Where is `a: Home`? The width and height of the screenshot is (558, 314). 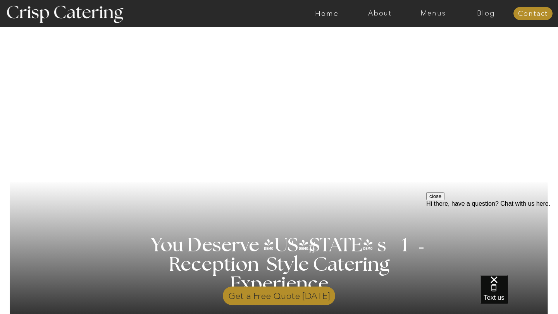
a: Home is located at coordinates (326, 14).